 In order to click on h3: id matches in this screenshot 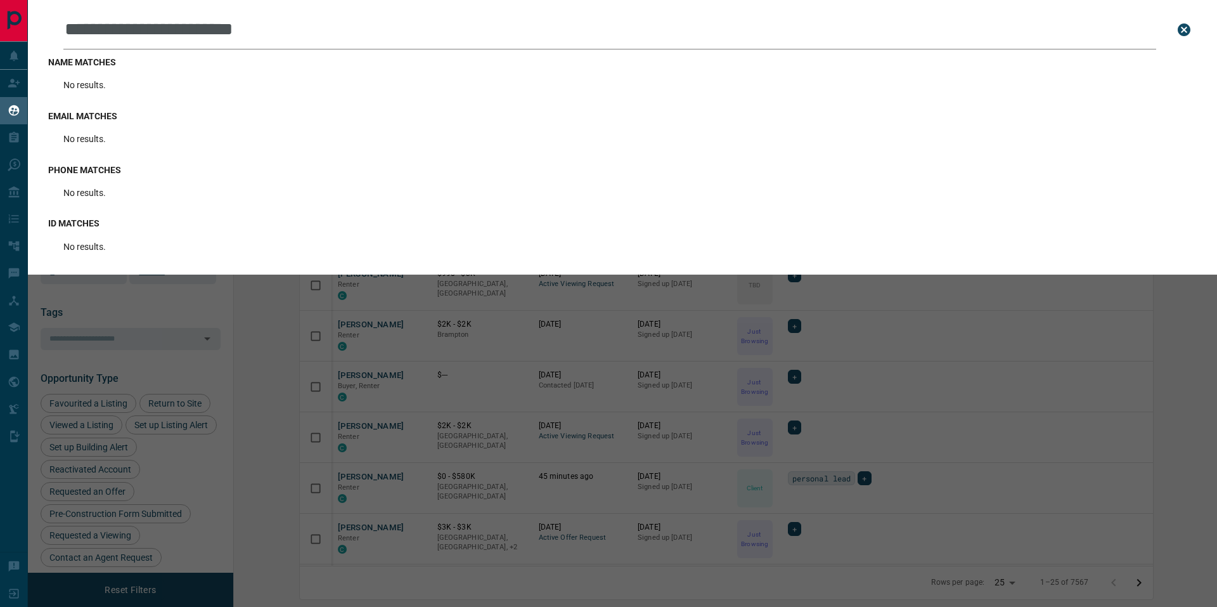, I will do `click(623, 223)`.